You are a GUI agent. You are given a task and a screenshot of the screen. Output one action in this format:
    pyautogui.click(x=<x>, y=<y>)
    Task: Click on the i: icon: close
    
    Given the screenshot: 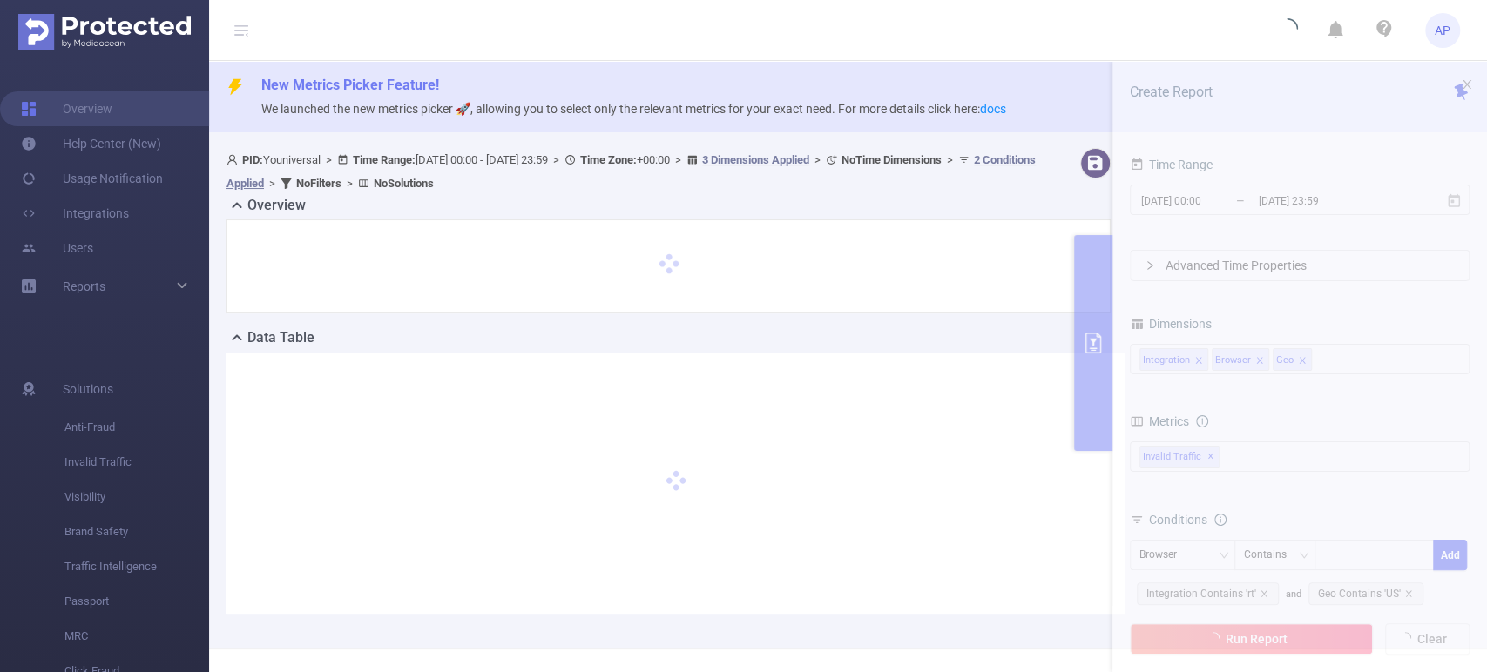 What is the action you would take?
    pyautogui.click(x=1467, y=84)
    